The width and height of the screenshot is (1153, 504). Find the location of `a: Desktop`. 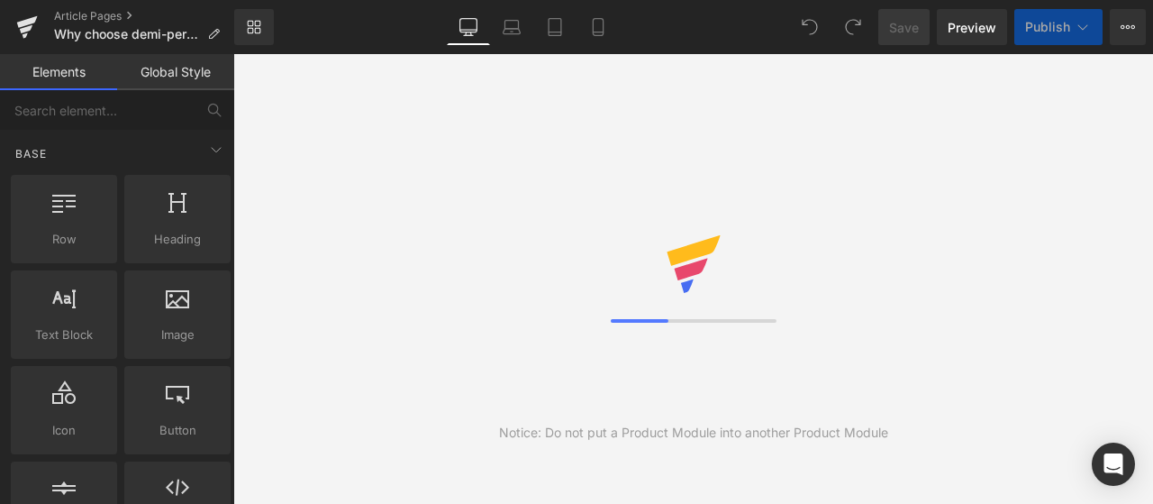

a: Desktop is located at coordinates (469, 27).